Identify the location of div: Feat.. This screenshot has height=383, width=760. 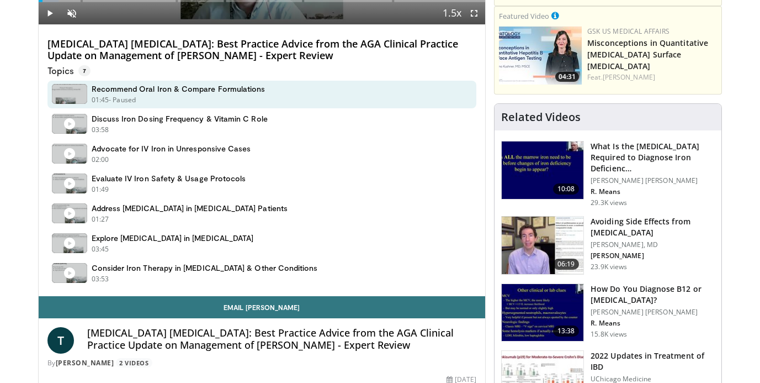
(652, 77).